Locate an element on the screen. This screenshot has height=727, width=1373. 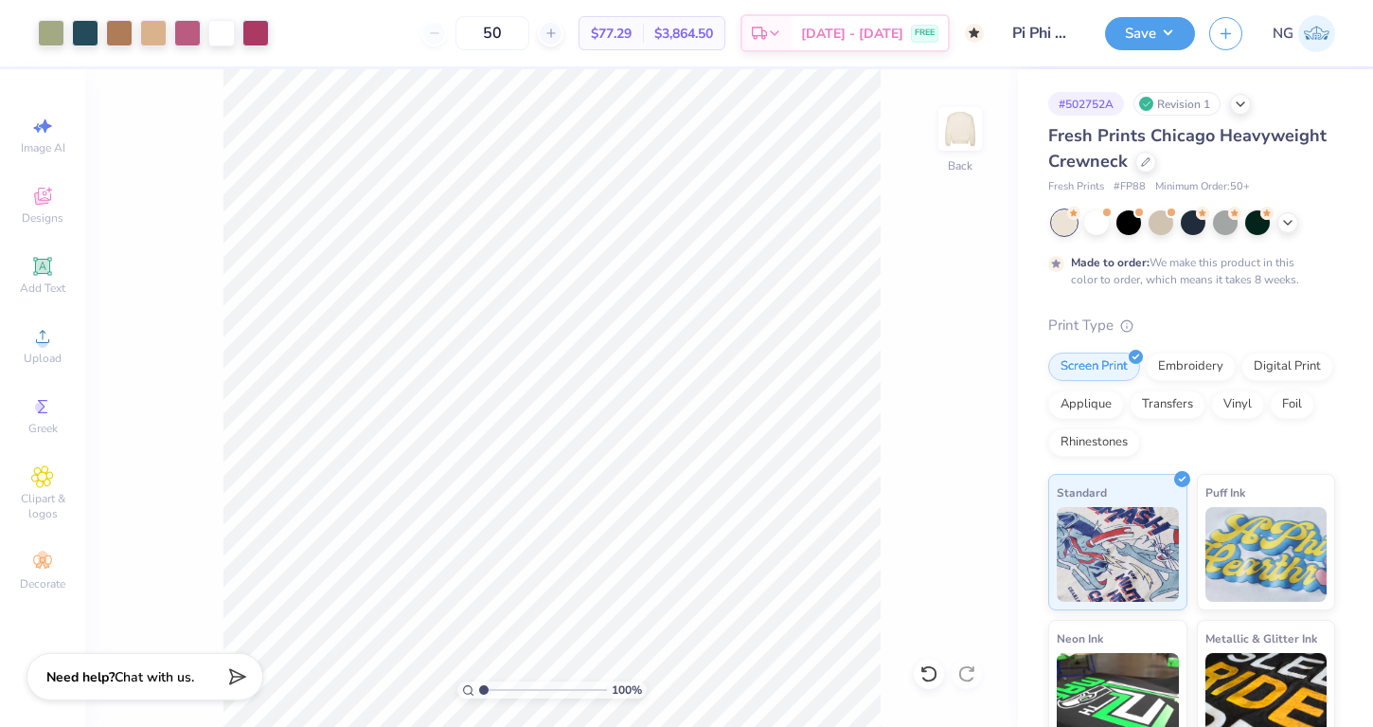
strong: Made to order: is located at coordinates (1110, 262).